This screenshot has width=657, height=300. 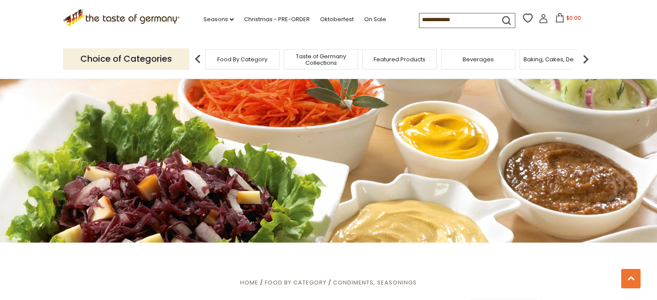 What do you see at coordinates (277, 19) in the screenshot?
I see `a: Christmas - PRE-ORDER` at bounding box center [277, 19].